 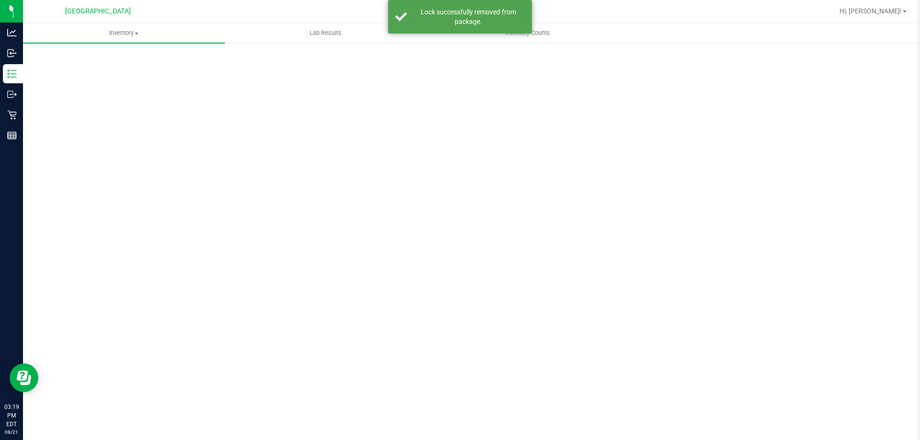 What do you see at coordinates (12, 94) in the screenshot?
I see `inline-svg: Outbound` at bounding box center [12, 94].